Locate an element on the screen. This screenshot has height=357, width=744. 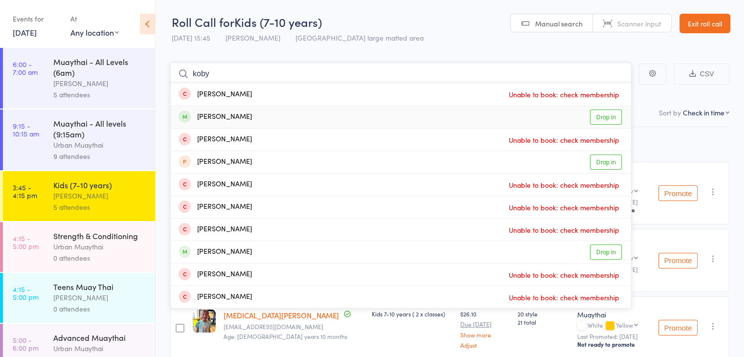
span: Kids (7-10 years) is located at coordinates (278, 22).